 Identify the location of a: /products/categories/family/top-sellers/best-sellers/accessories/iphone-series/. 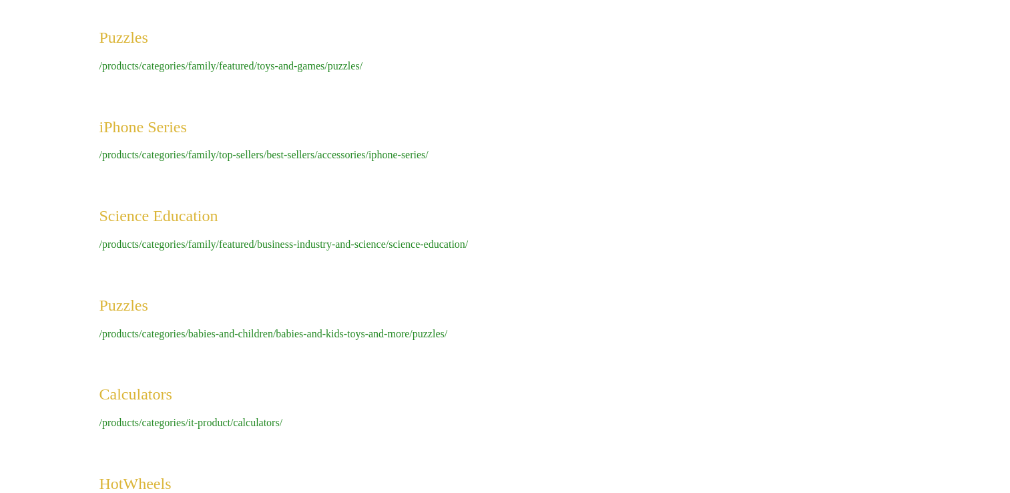
(264, 154).